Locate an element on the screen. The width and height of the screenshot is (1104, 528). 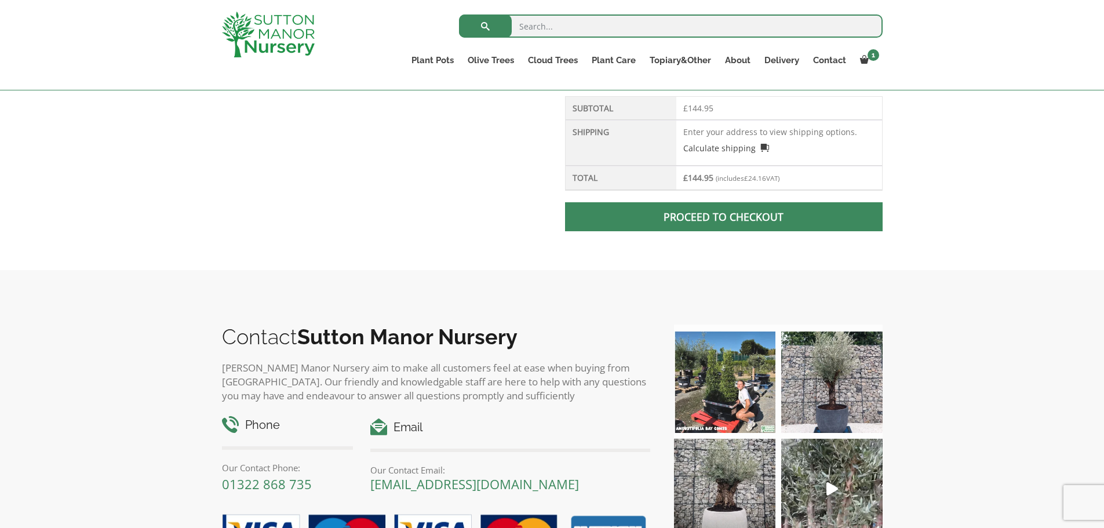
a: Cloud Trees is located at coordinates (553, 60).